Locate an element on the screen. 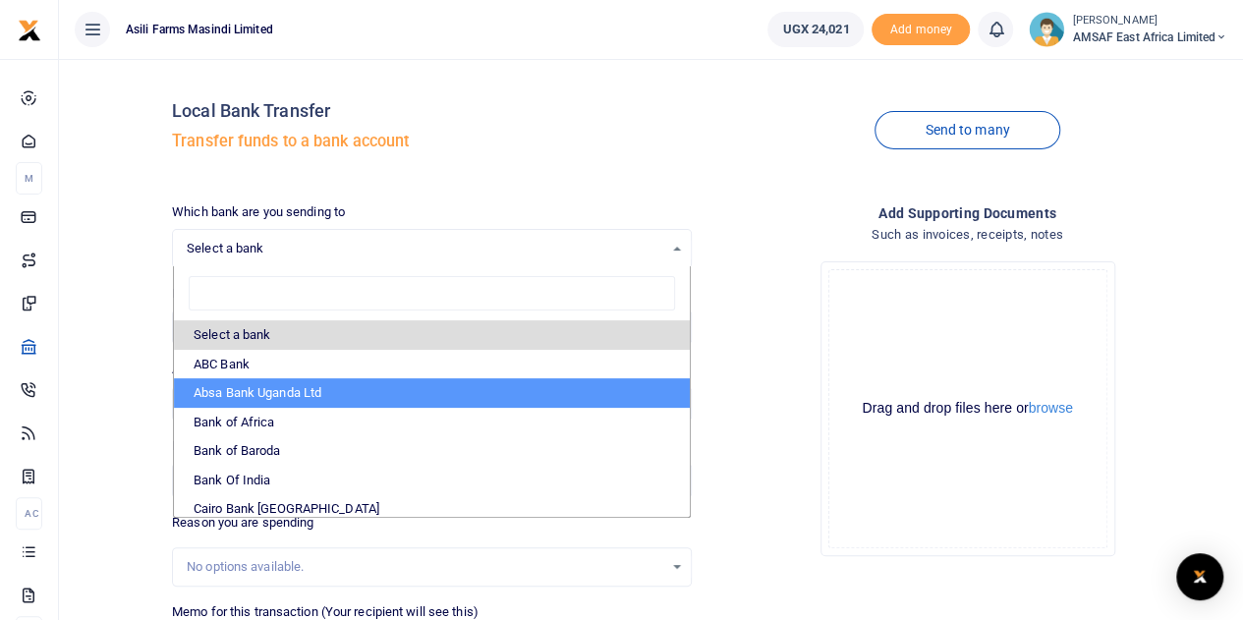 The image size is (1243, 620). img: logo-small is located at coordinates (29, 30).